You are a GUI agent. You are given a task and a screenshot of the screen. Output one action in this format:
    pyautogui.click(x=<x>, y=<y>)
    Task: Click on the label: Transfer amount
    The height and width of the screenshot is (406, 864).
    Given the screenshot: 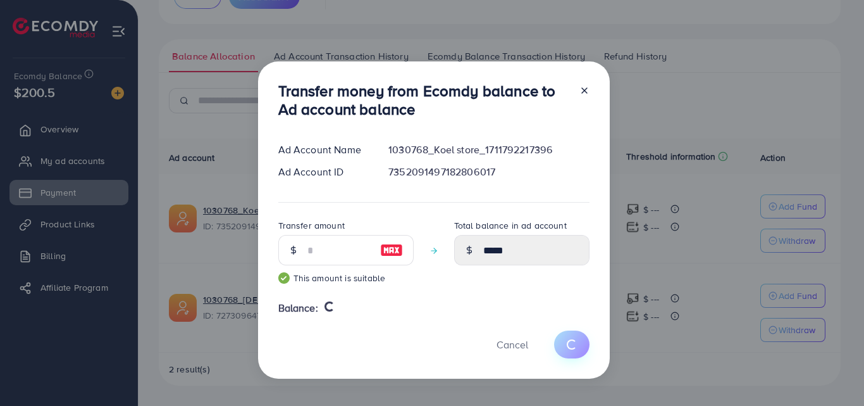 What is the action you would take?
    pyautogui.click(x=311, y=225)
    